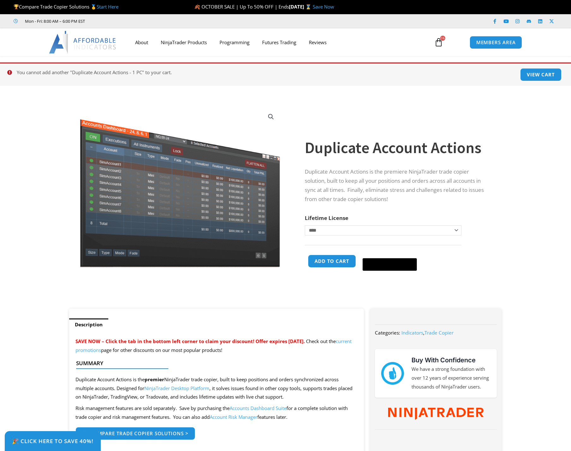 The height and width of the screenshot is (451, 571). Describe the element at coordinates (318, 42) in the screenshot. I see `a: Reviews` at that location.